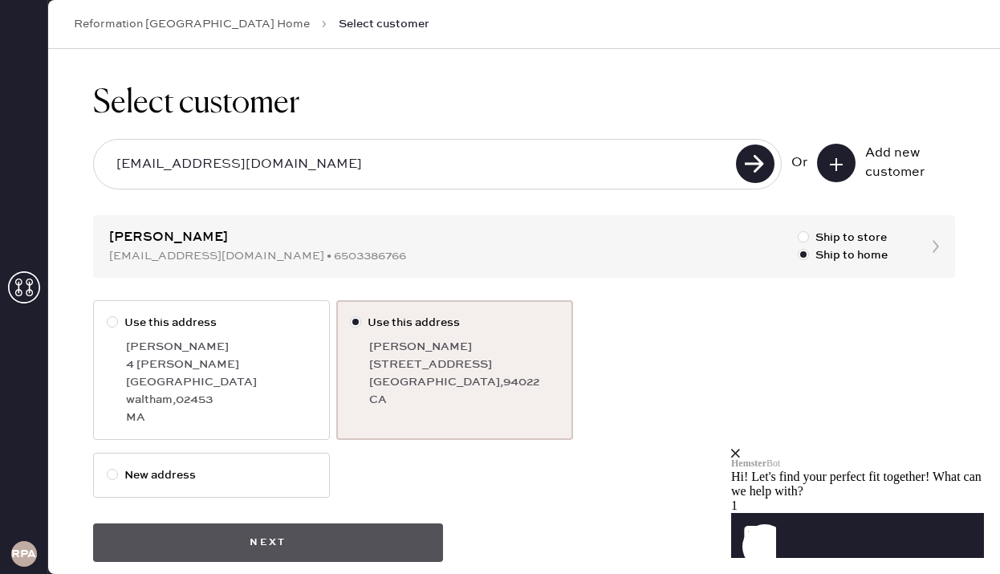  Describe the element at coordinates (843, 238) in the screenshot. I see `label: Ship to store` at that location.